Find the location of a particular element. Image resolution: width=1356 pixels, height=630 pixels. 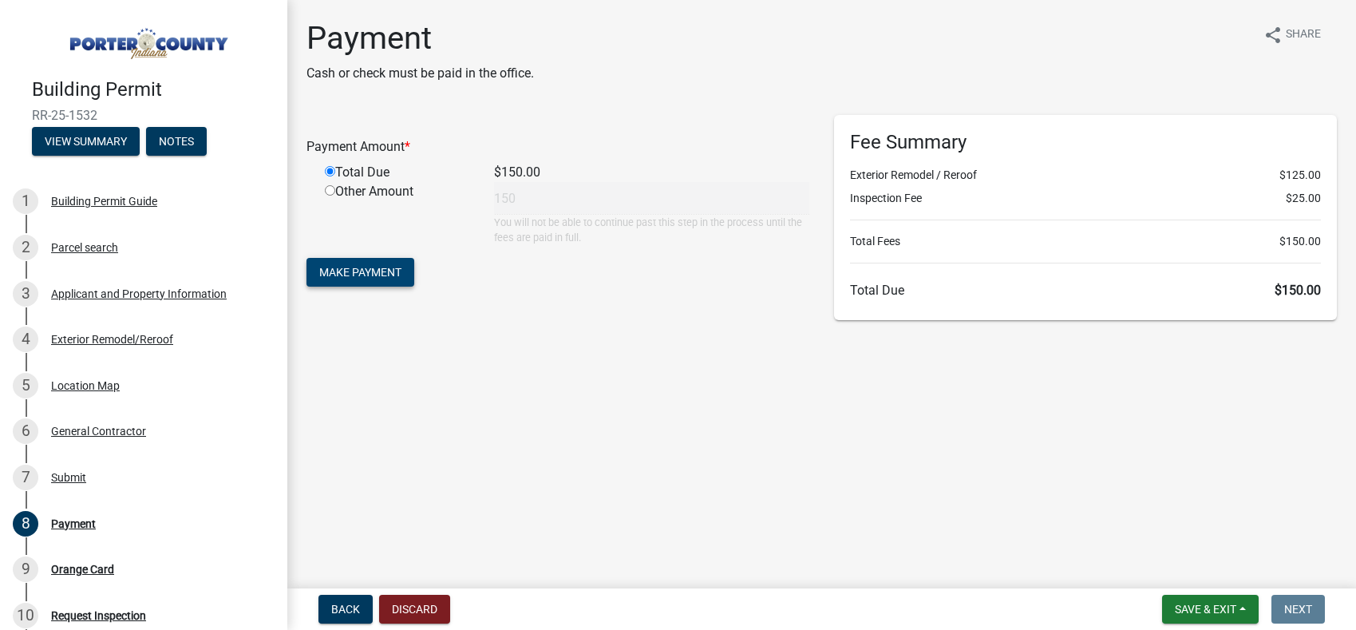

div: General Contractor is located at coordinates (98, 431).